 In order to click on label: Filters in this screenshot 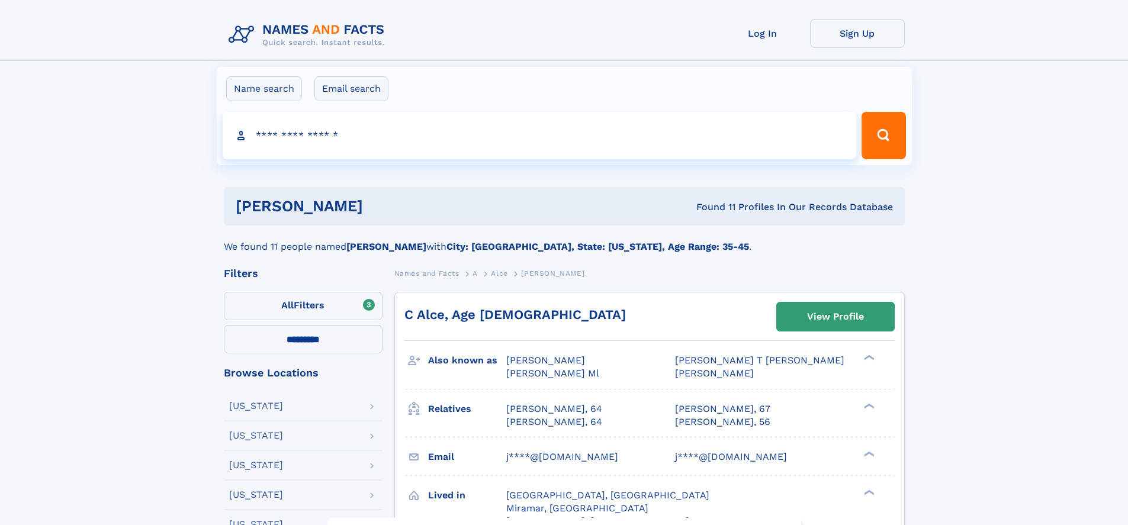, I will do `click(303, 306)`.